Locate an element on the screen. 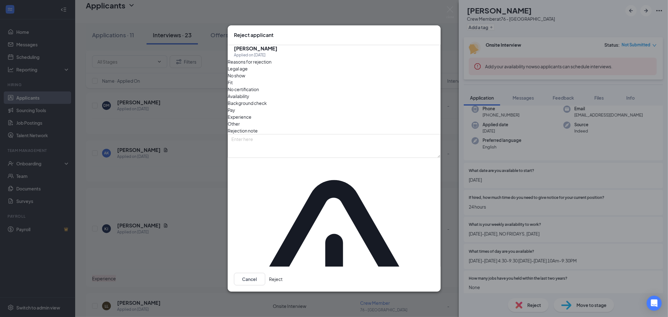 The height and width of the screenshot is (317, 668). span: Rejection note is located at coordinates (243, 131).